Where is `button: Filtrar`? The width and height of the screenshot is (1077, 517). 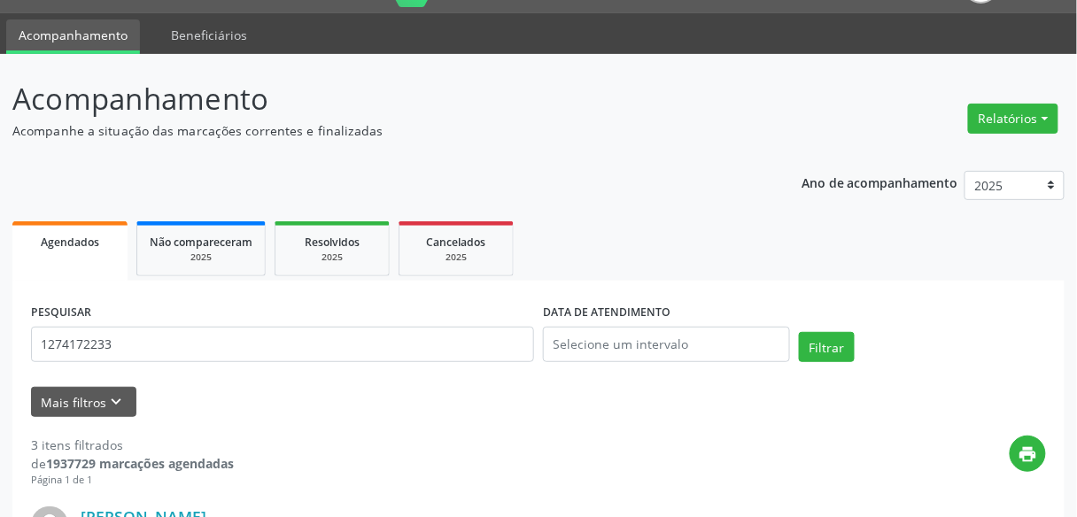 button: Filtrar is located at coordinates (826, 347).